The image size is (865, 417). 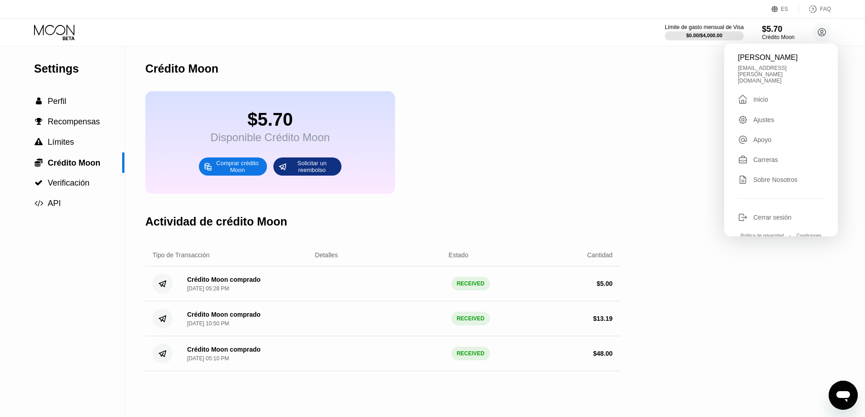 I want to click on div: $0.00 / $4,000.00, so click(x=704, y=35).